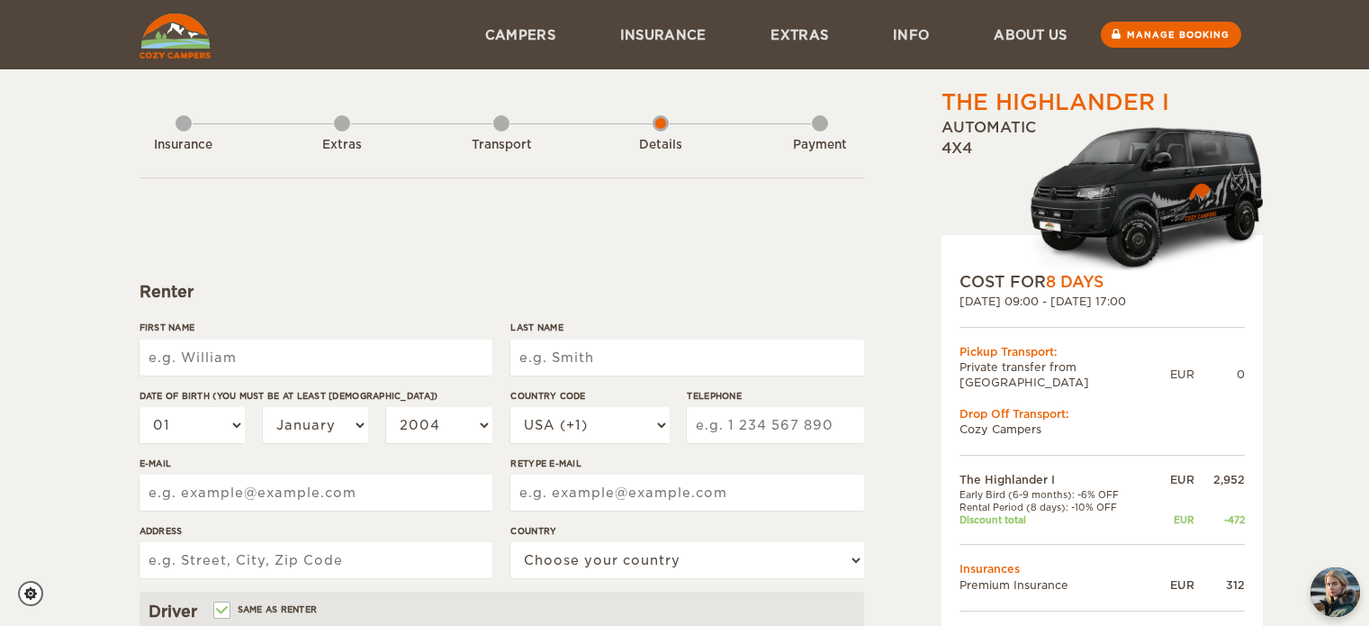 This screenshot has width=1369, height=626. I want to click on label: Address, so click(316, 530).